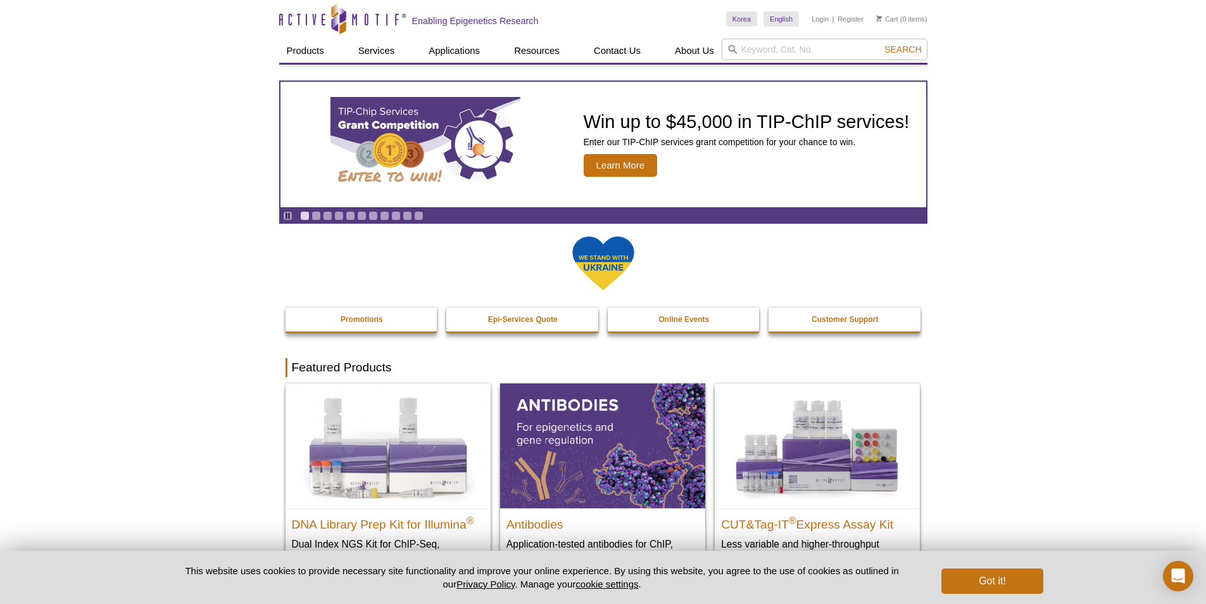 The width and height of the screenshot is (1206, 604). I want to click on button: cookie settings, so click(607, 583).